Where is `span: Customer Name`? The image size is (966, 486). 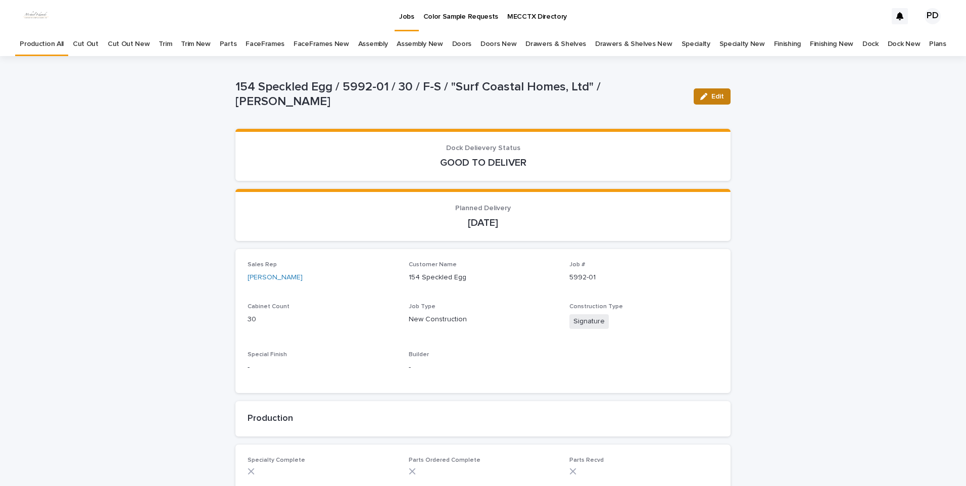
span: Customer Name is located at coordinates (432, 265).